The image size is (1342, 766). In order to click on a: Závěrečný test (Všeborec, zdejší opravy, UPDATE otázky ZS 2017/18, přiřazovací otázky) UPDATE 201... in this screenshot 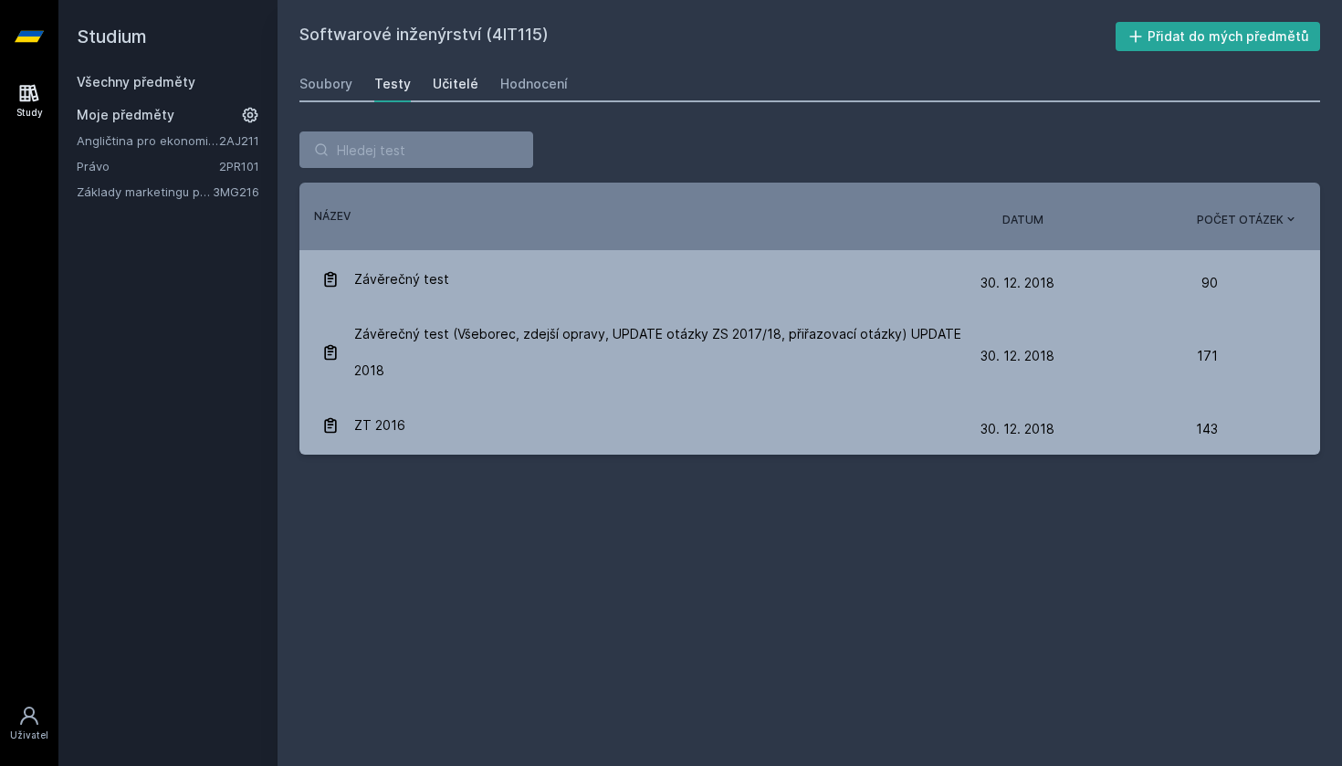, I will do `click(810, 352)`.